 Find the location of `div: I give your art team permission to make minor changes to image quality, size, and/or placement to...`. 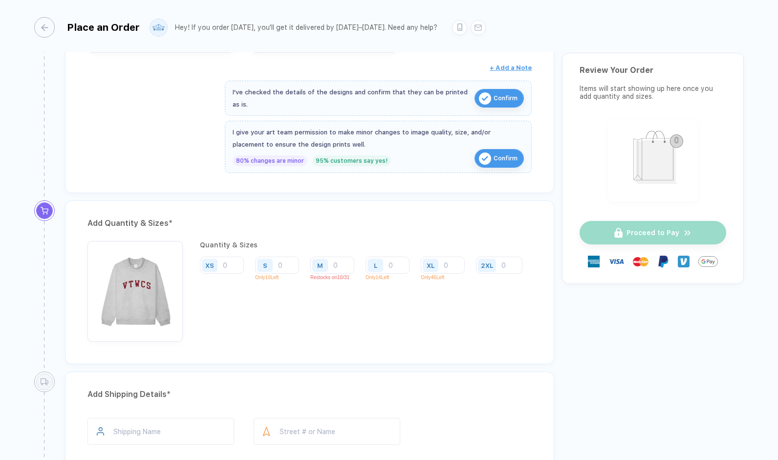

div: I give your art team permission to make minor changes to image quality, size, and/or placement to... is located at coordinates (378, 138).